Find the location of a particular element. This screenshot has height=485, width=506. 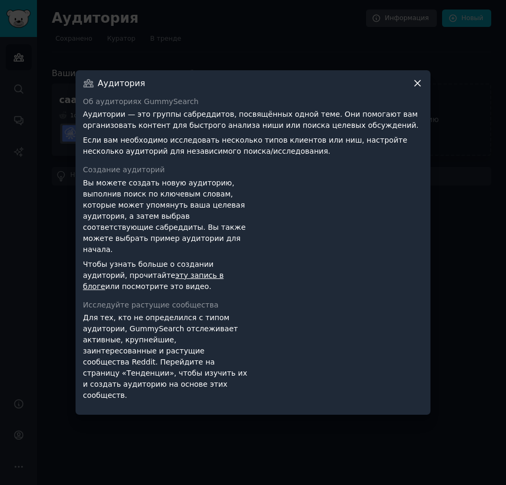

font: Для тех, кто не определился с типом аудитории, GummySearch отслеживает активные, крупнейшие, заин... is located at coordinates (165, 356).